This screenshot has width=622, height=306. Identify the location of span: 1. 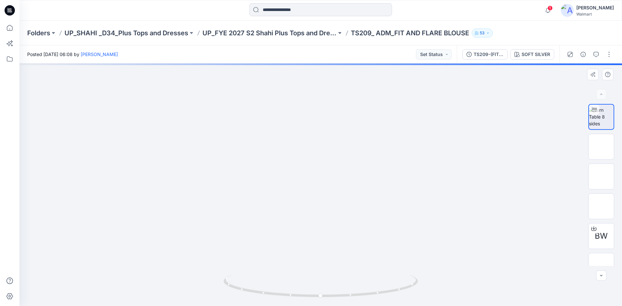
(550, 8).